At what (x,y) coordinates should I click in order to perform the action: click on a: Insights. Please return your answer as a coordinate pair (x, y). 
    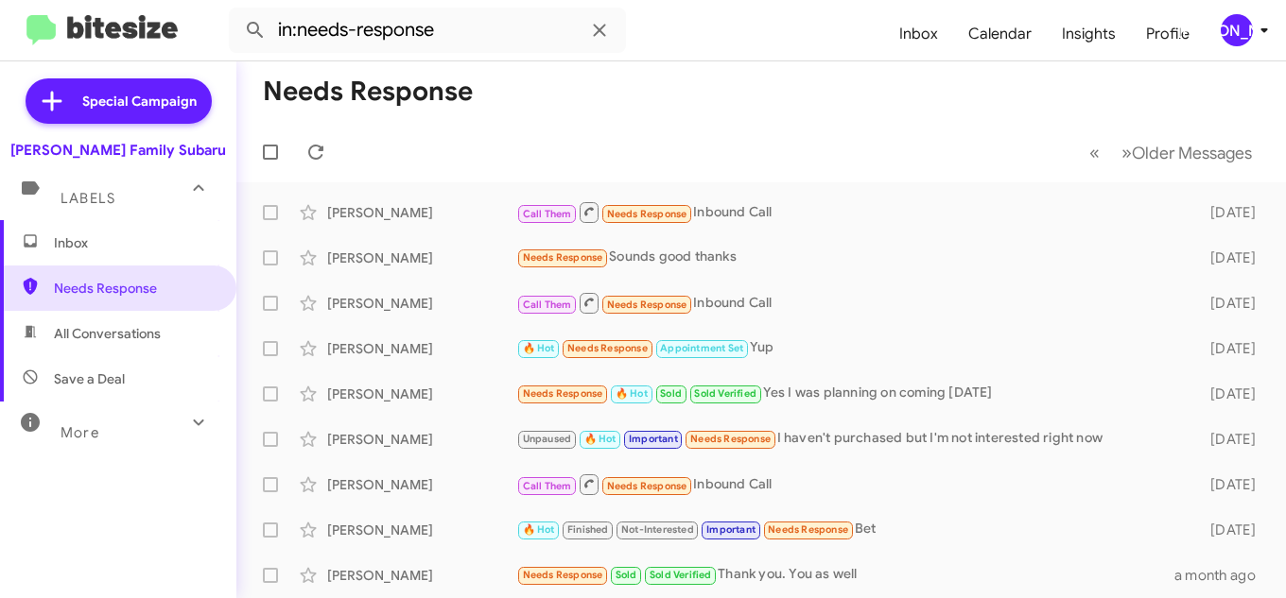
    Looking at the image, I should click on (1088, 34).